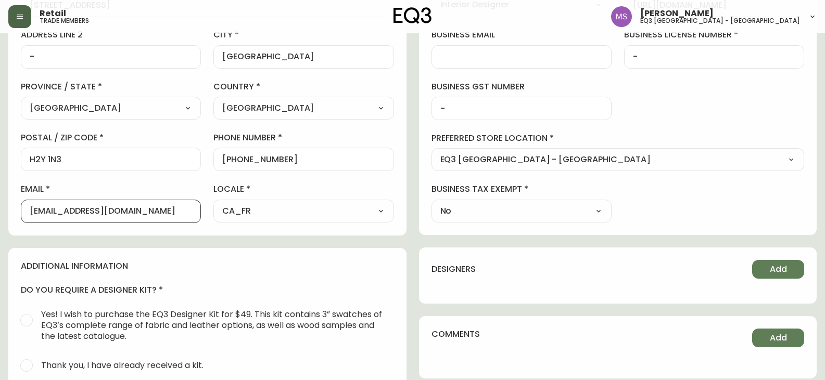  Describe the element at coordinates (53, 14) in the screenshot. I see `span: Retail` at that location.